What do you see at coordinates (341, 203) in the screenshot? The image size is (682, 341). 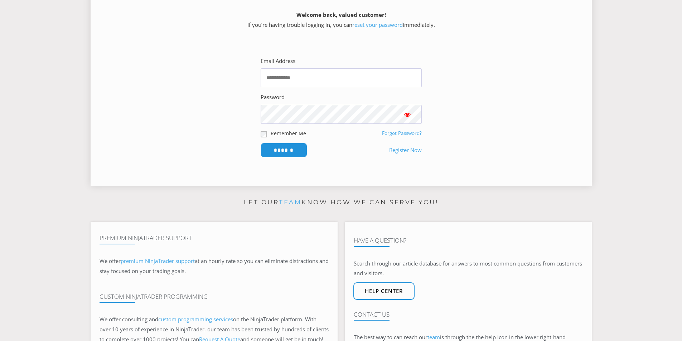 I see `p: Let our know how we can serve you!` at bounding box center [341, 203].